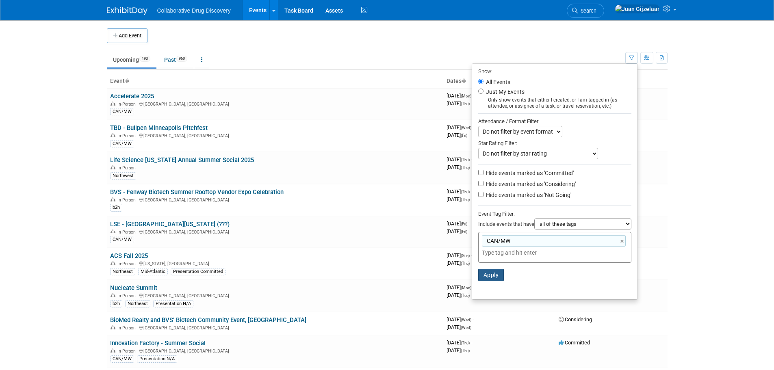 Image resolution: width=774 pixels, height=370 pixels. What do you see at coordinates (176, 60) in the screenshot?
I see `a: Past960` at bounding box center [176, 60].